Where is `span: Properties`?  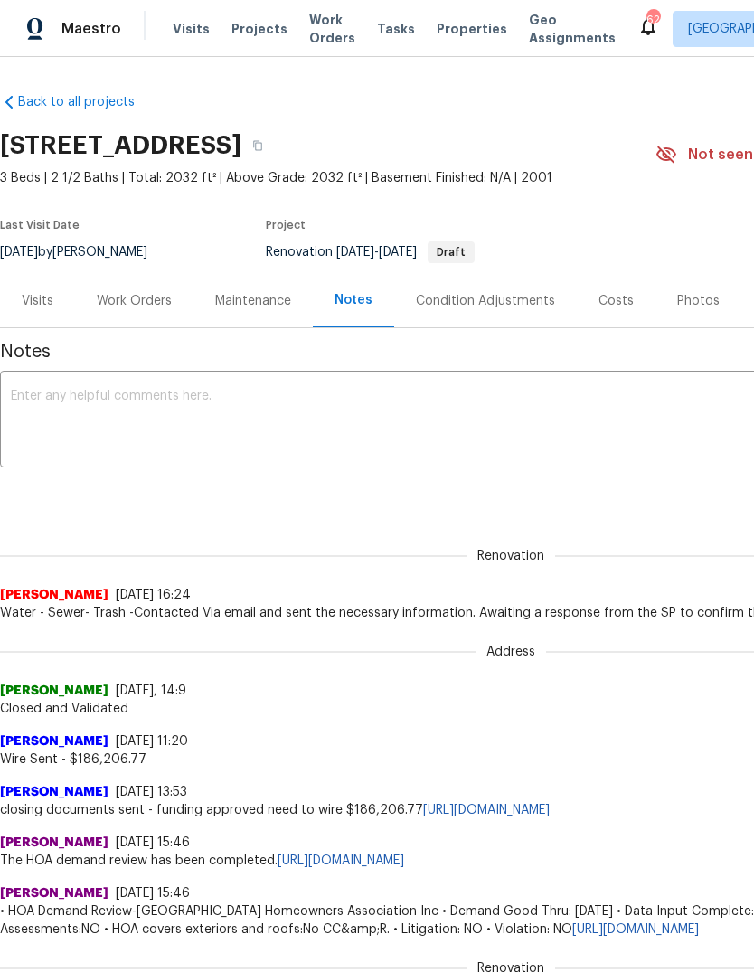 span: Properties is located at coordinates (472, 29).